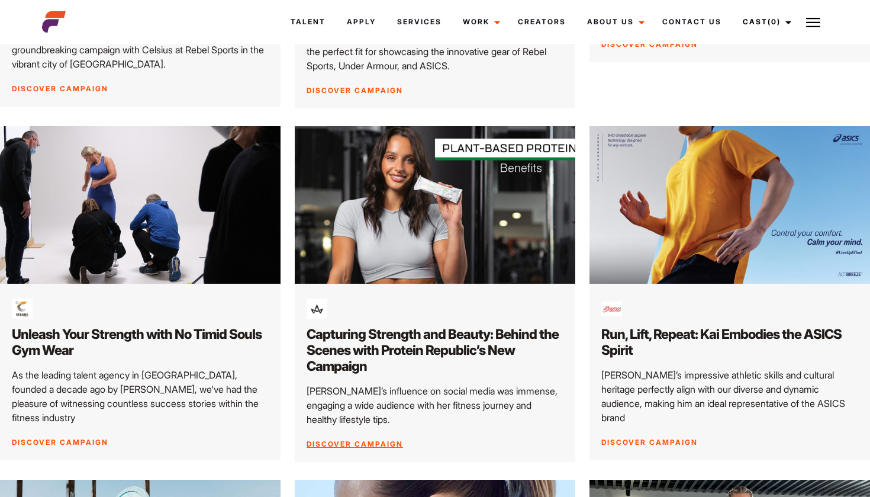 The image size is (870, 497). What do you see at coordinates (730, 205) in the screenshot?
I see `img: AW22_Actibreeze_KeyVisual_Training_Male_JacquardSSTop_02` at bounding box center [730, 205].